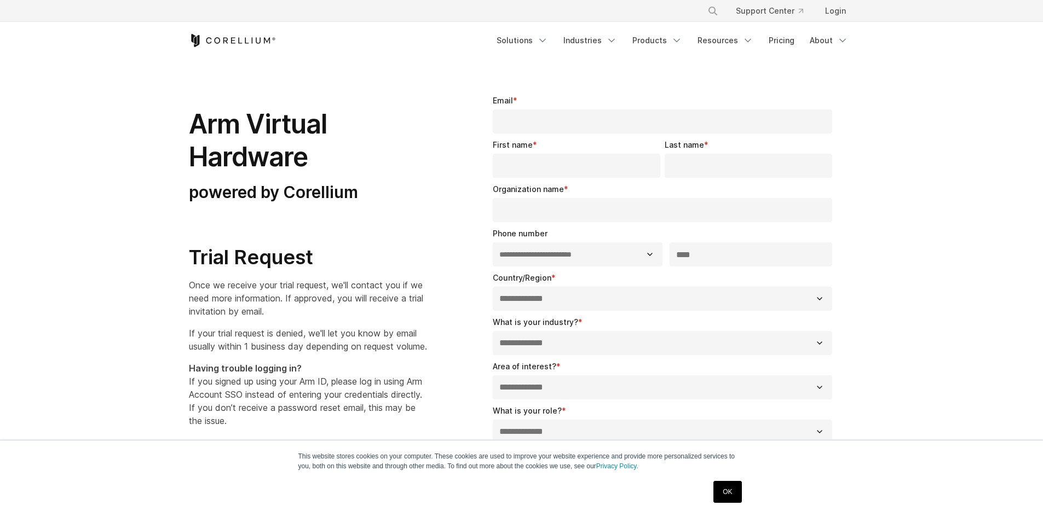 The width and height of the screenshot is (1043, 517). I want to click on a: Corellium Home, so click(232, 40).